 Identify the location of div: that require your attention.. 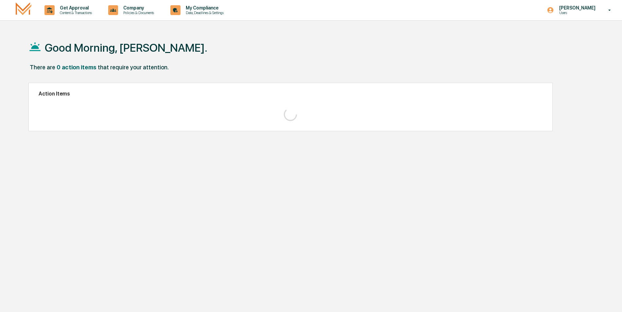
(133, 67).